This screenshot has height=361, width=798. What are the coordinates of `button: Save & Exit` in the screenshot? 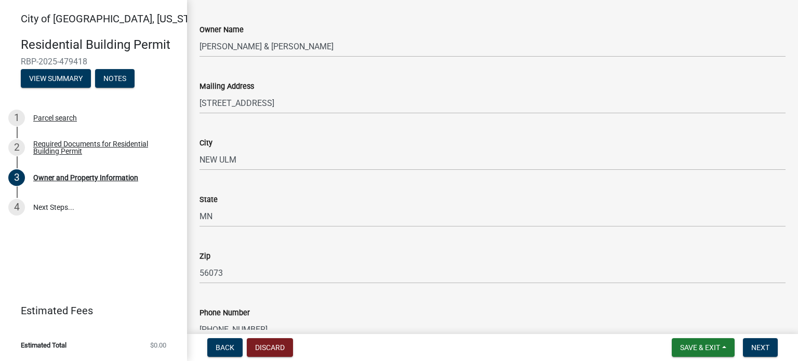 It's located at (703, 348).